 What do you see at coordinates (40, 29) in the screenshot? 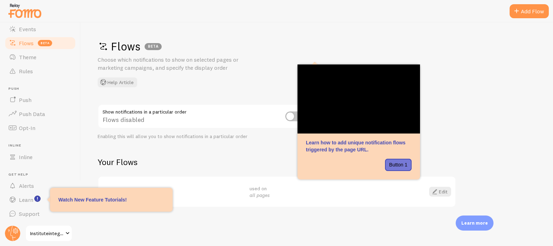
I see `a: Events` at bounding box center [40, 29].